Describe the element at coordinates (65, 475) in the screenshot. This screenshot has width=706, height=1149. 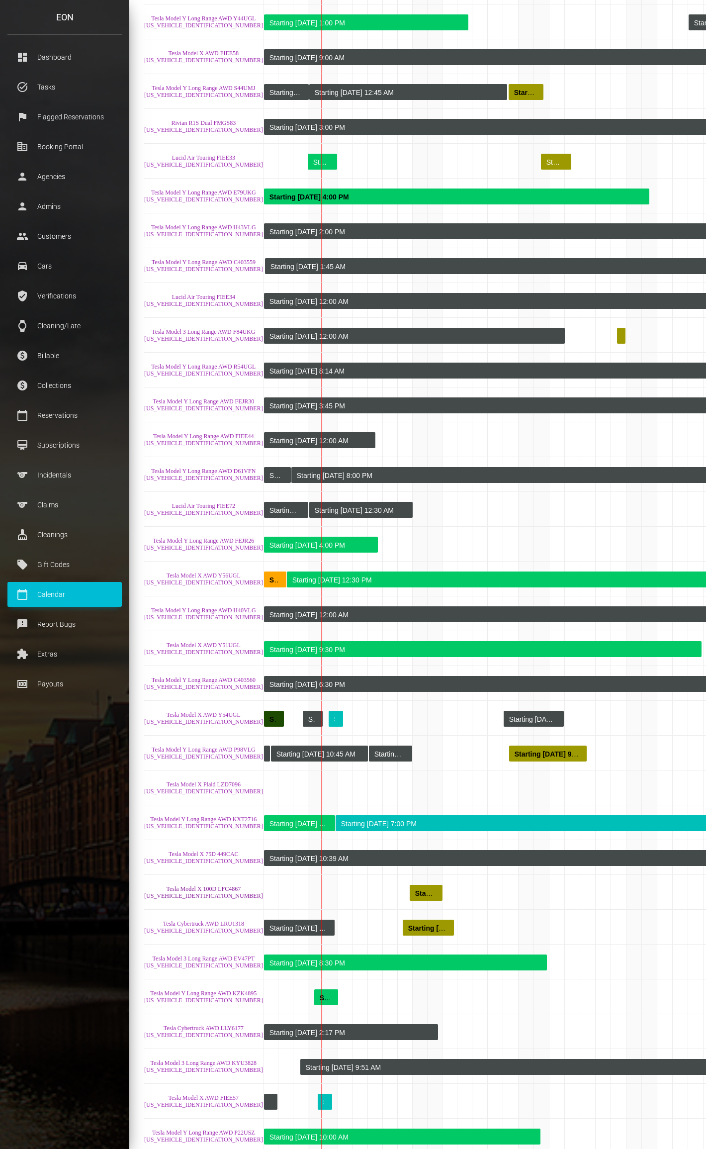
I see `a: sports Incidentals` at that location.